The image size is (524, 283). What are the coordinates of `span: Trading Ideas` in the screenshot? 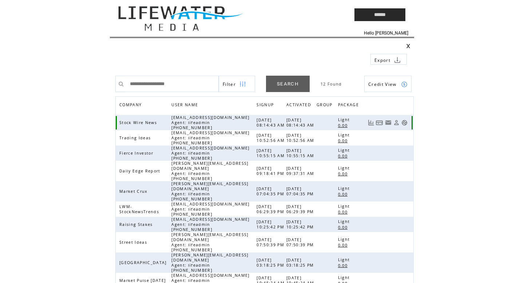 It's located at (136, 138).